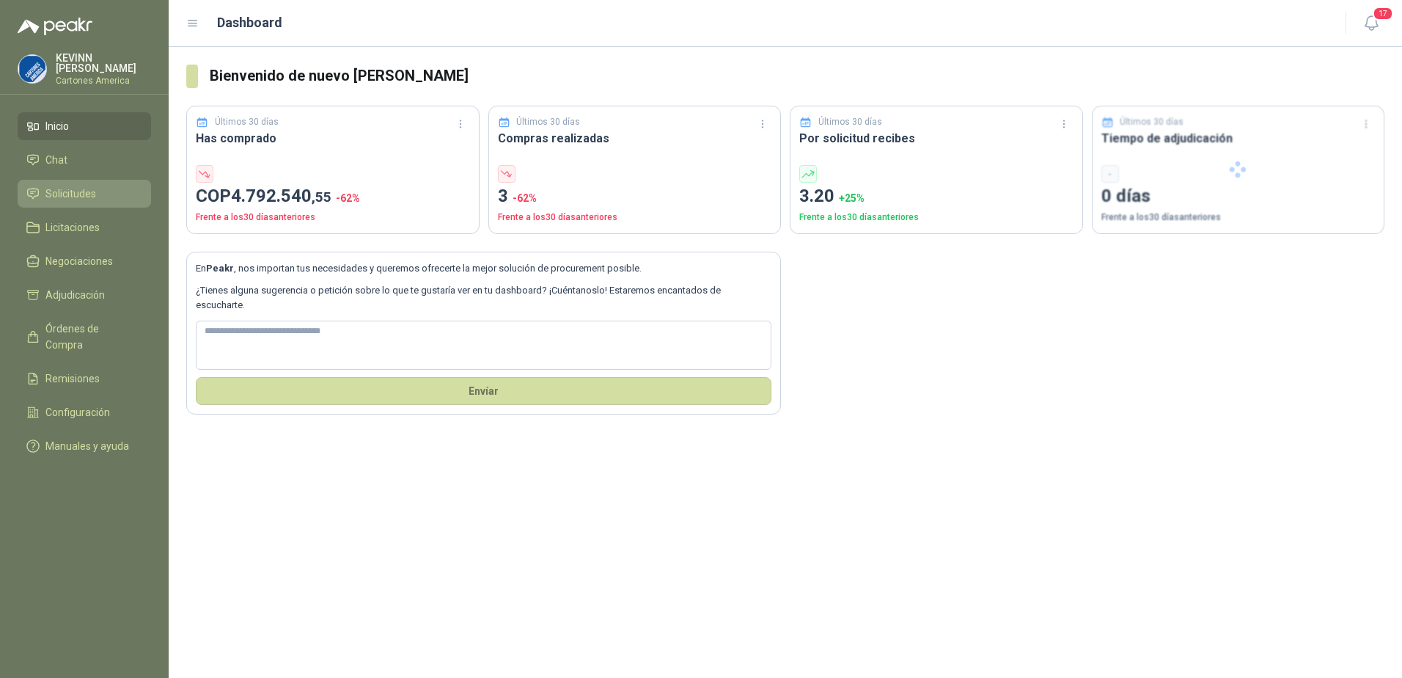 The image size is (1402, 678). I want to click on span: Licitaciones, so click(73, 227).